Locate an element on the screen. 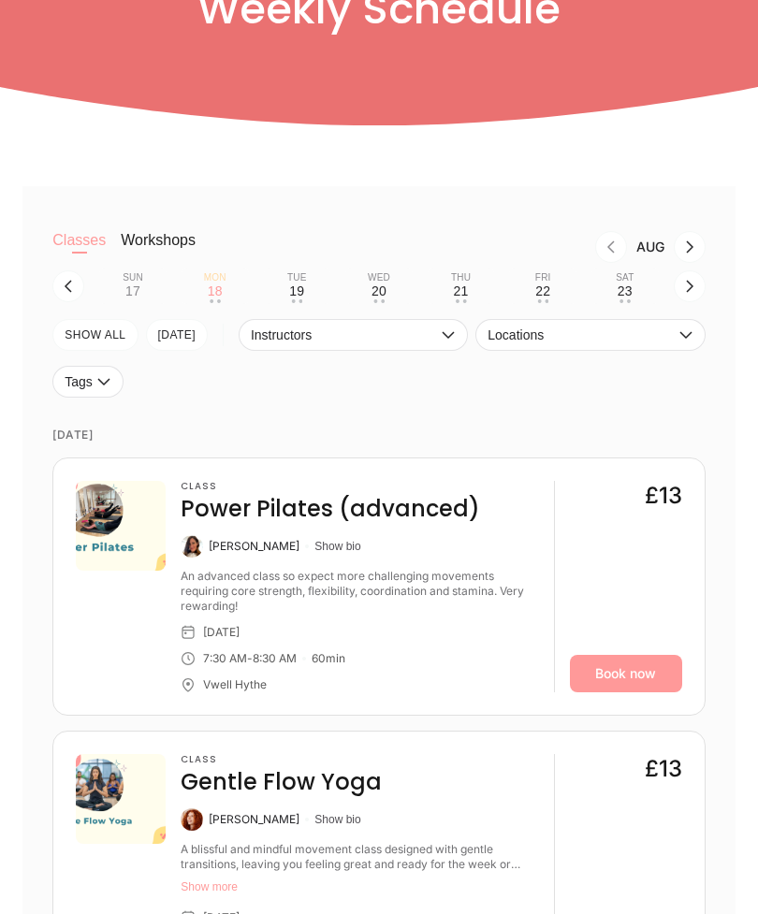  div: 23 is located at coordinates (625, 292).